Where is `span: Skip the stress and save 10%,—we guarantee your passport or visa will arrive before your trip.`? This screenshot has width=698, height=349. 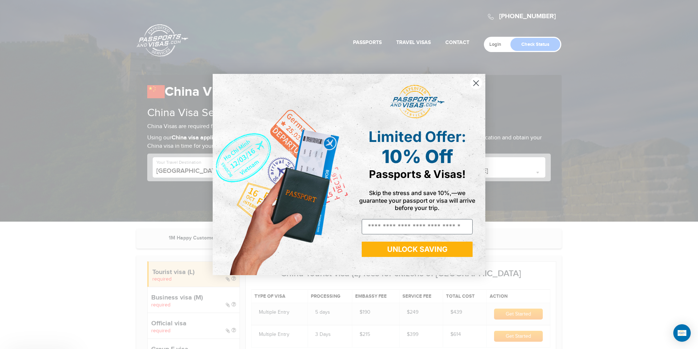
span: Skip the stress and save 10%,—we guarantee your passport or visa will arrive before your trip. is located at coordinates (417, 200).